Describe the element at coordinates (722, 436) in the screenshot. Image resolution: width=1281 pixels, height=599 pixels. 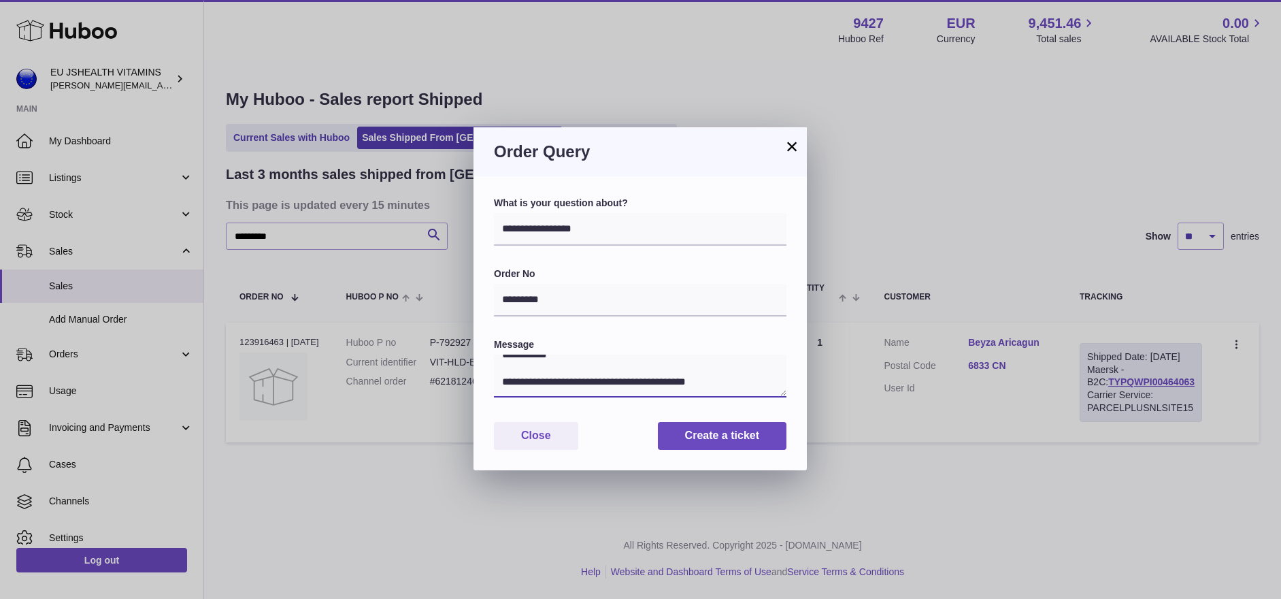
I see `button: Create a ticket` at that location.